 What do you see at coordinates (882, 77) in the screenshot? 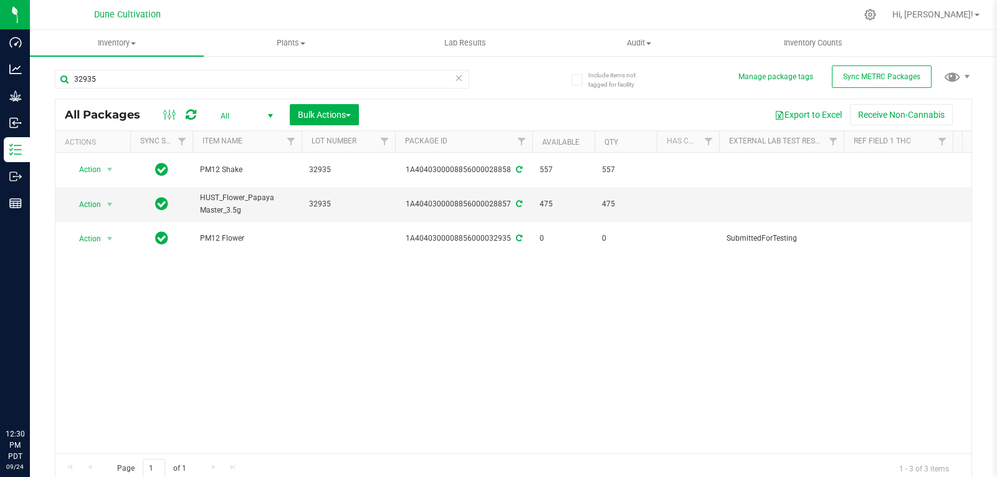
I see `button: Sync METRC Packages` at bounding box center [882, 77].